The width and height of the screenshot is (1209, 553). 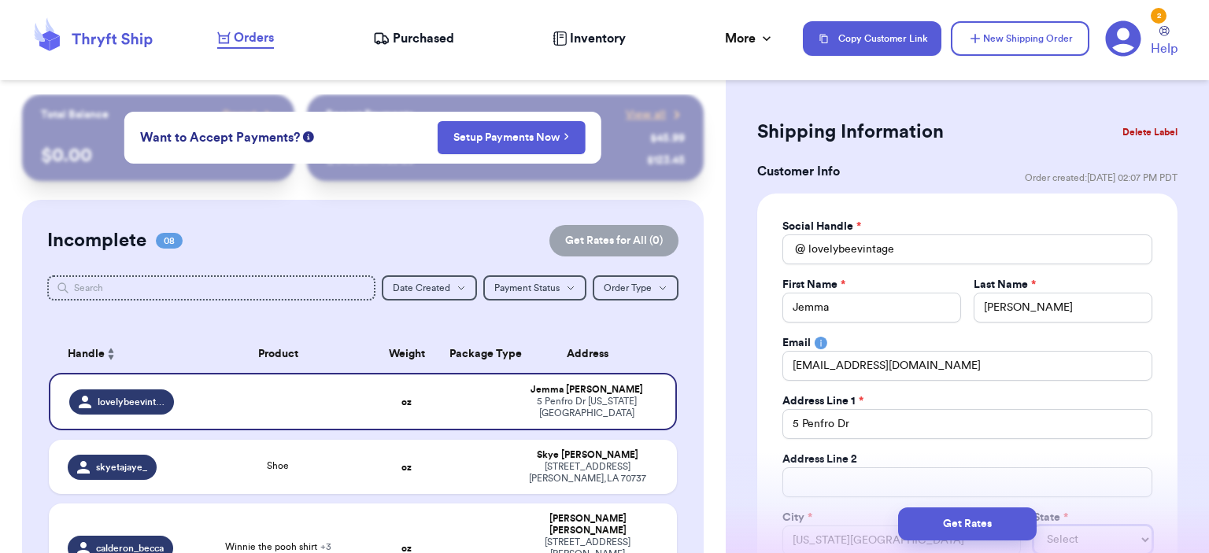 What do you see at coordinates (423, 39) in the screenshot?
I see `span: Purchased` at bounding box center [423, 39].